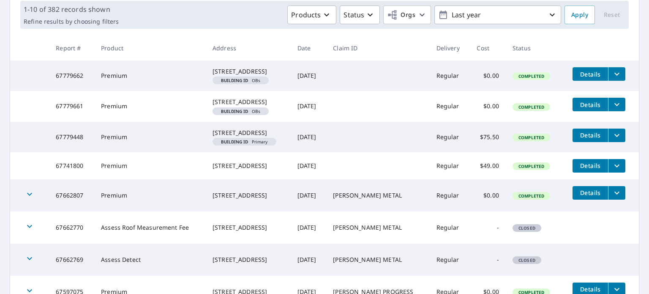 Image resolution: width=649 pixels, height=294 pixels. Describe the element at coordinates (590, 166) in the screenshot. I see `button: detailsBtn-67741800` at that location.